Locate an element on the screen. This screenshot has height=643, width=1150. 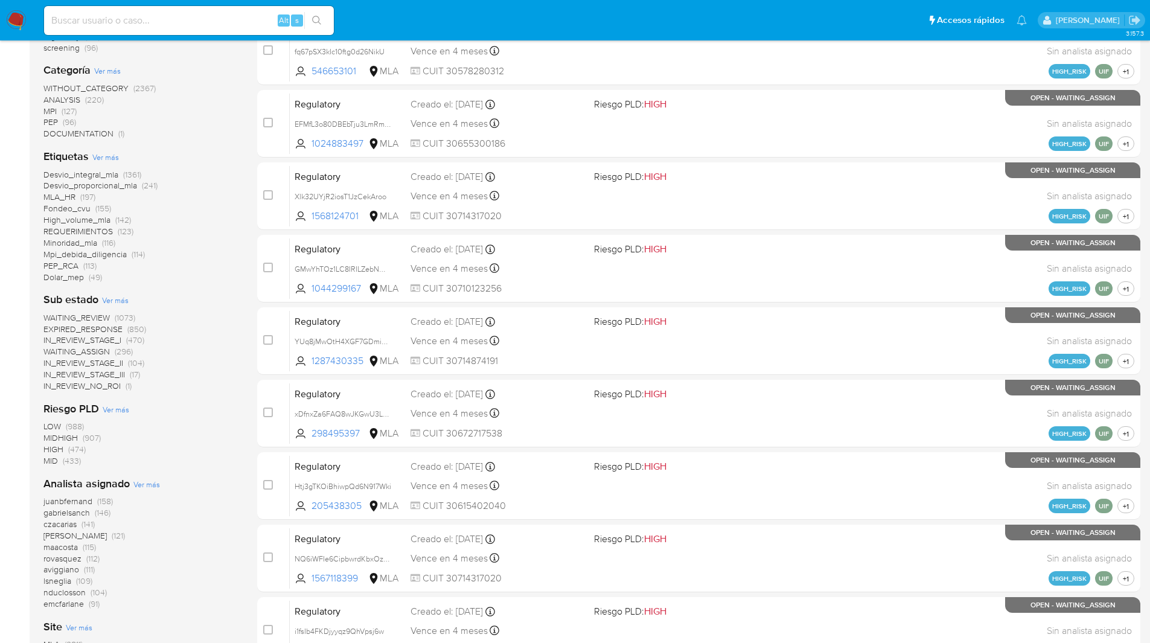
span: Accesos rápidos is located at coordinates (971, 20).